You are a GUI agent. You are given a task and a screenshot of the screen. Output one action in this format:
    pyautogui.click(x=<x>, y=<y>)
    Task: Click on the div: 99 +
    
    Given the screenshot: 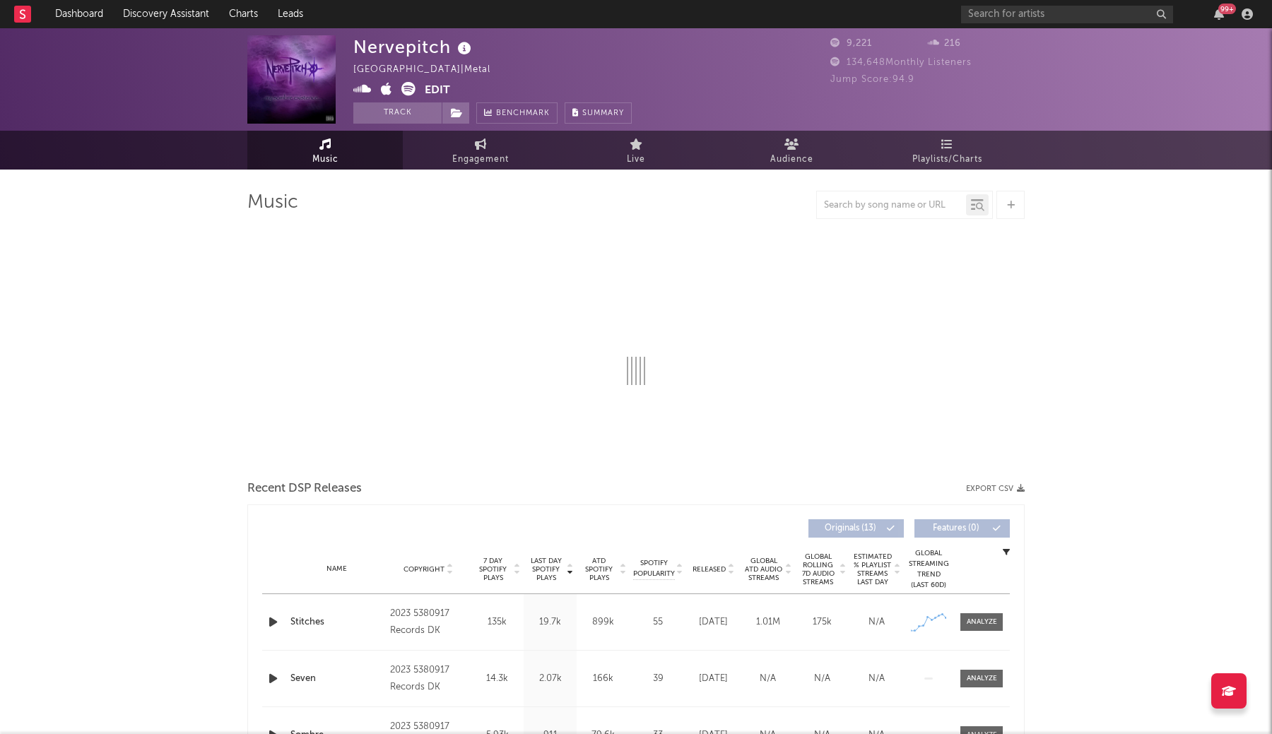 What is the action you would take?
    pyautogui.click(x=1226, y=8)
    